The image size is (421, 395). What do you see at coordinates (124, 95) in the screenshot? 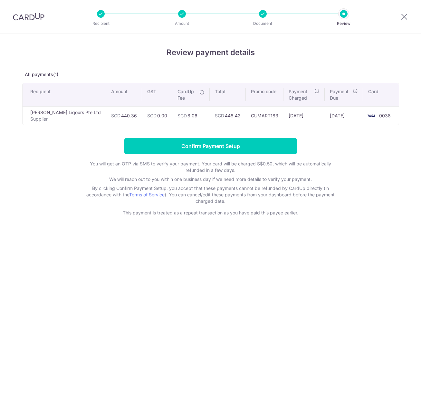
I see `th: Amount` at bounding box center [124, 95].